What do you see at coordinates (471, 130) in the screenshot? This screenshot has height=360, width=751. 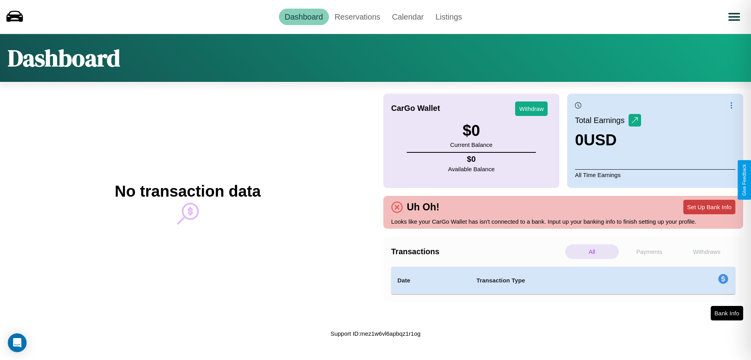 I see `h3: $ 0` at bounding box center [471, 130].